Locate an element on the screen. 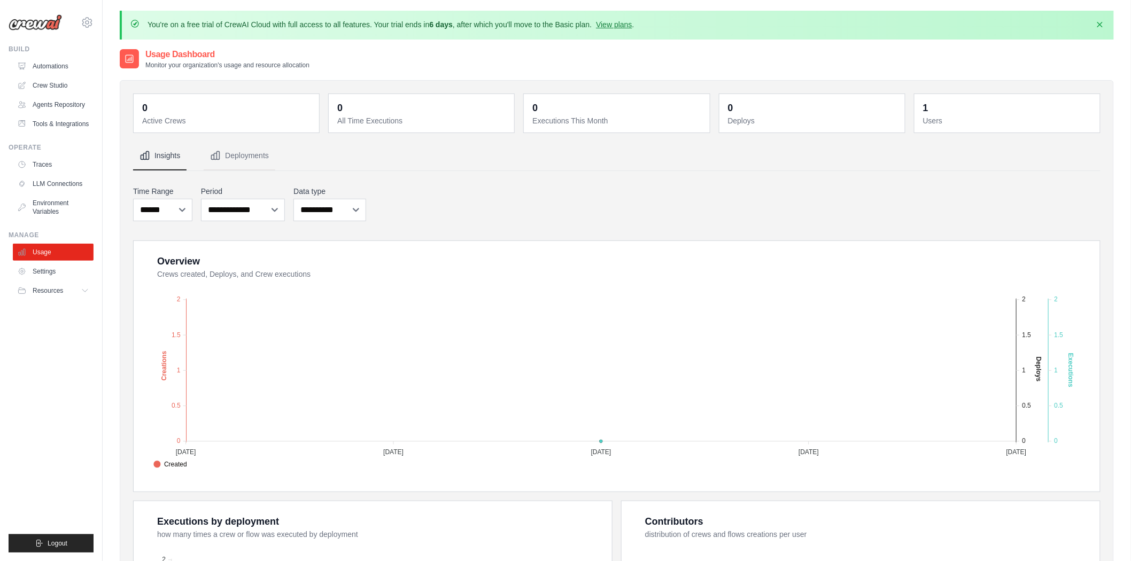 The width and height of the screenshot is (1131, 561). dt: Crews created, Deploys, and Crew executions is located at coordinates (622, 274).